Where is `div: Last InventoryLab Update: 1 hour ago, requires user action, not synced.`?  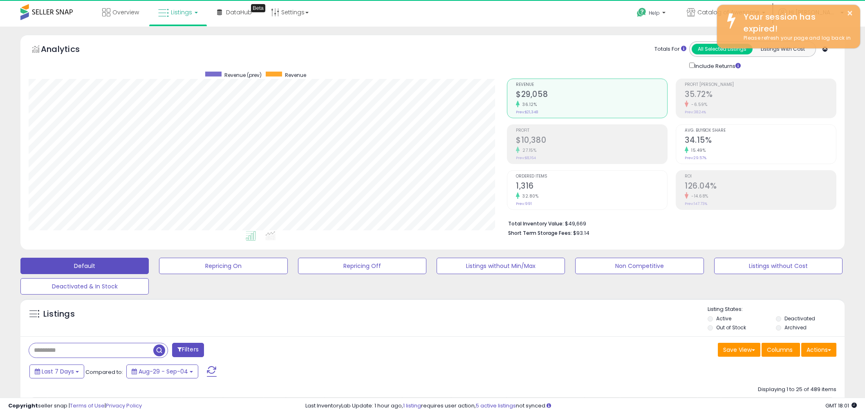
div: Last InventoryLab Update: 1 hour ago, requires user action, not synced. is located at coordinates (581, 406).